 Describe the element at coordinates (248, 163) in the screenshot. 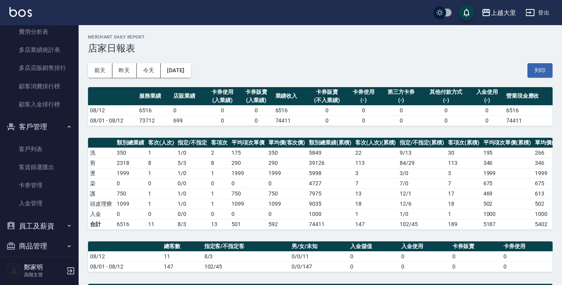

I see `td: 290` at that location.